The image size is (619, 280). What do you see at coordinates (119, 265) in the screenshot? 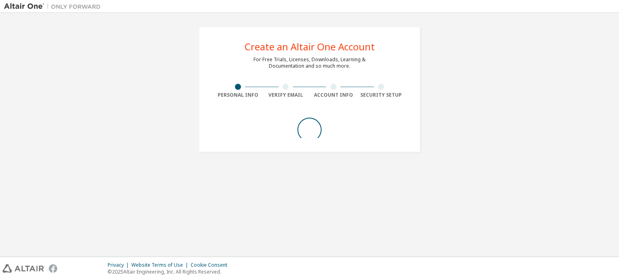
I see `div: Privacy` at bounding box center [119, 265].